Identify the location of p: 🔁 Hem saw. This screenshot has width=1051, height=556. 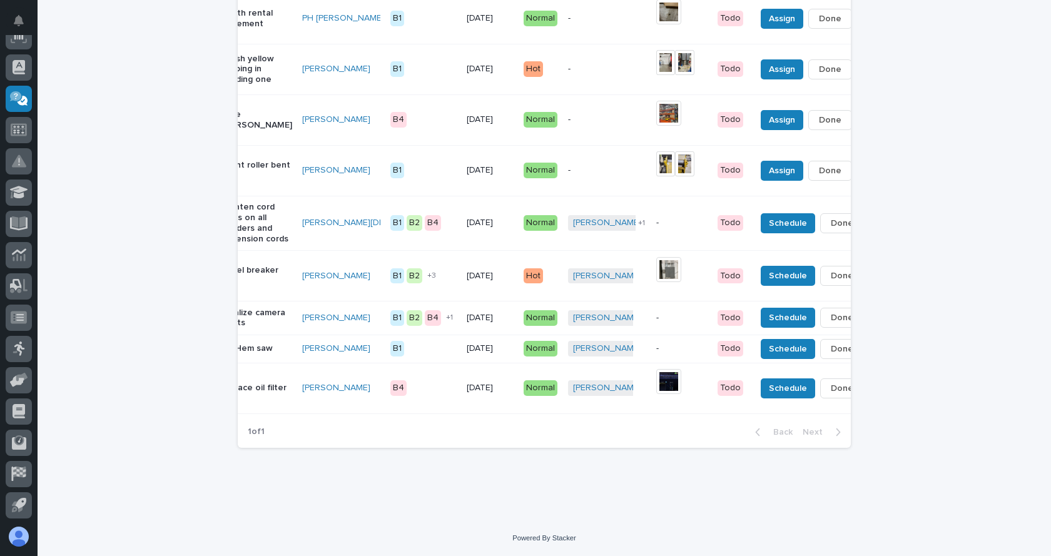
(257, 348).